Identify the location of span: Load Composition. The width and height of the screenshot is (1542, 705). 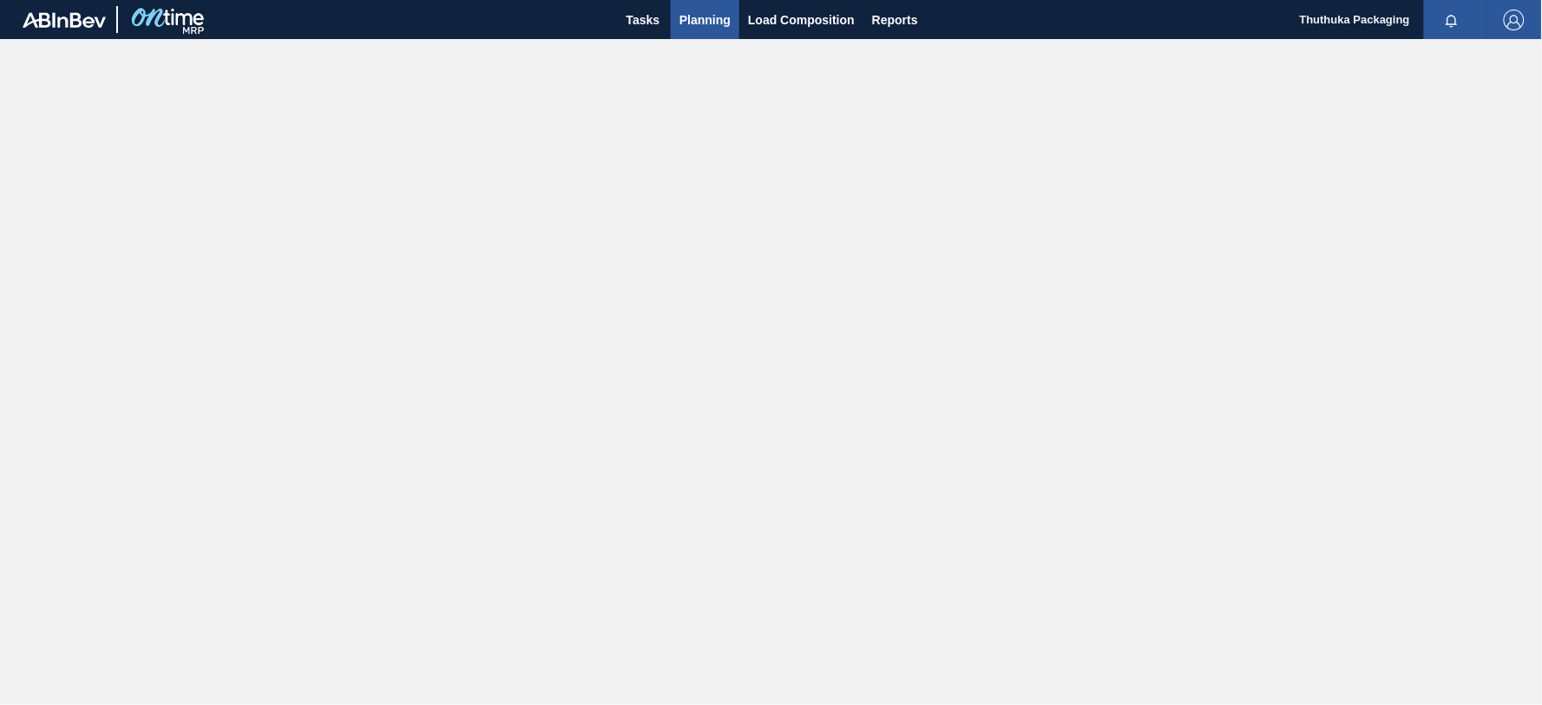
(801, 20).